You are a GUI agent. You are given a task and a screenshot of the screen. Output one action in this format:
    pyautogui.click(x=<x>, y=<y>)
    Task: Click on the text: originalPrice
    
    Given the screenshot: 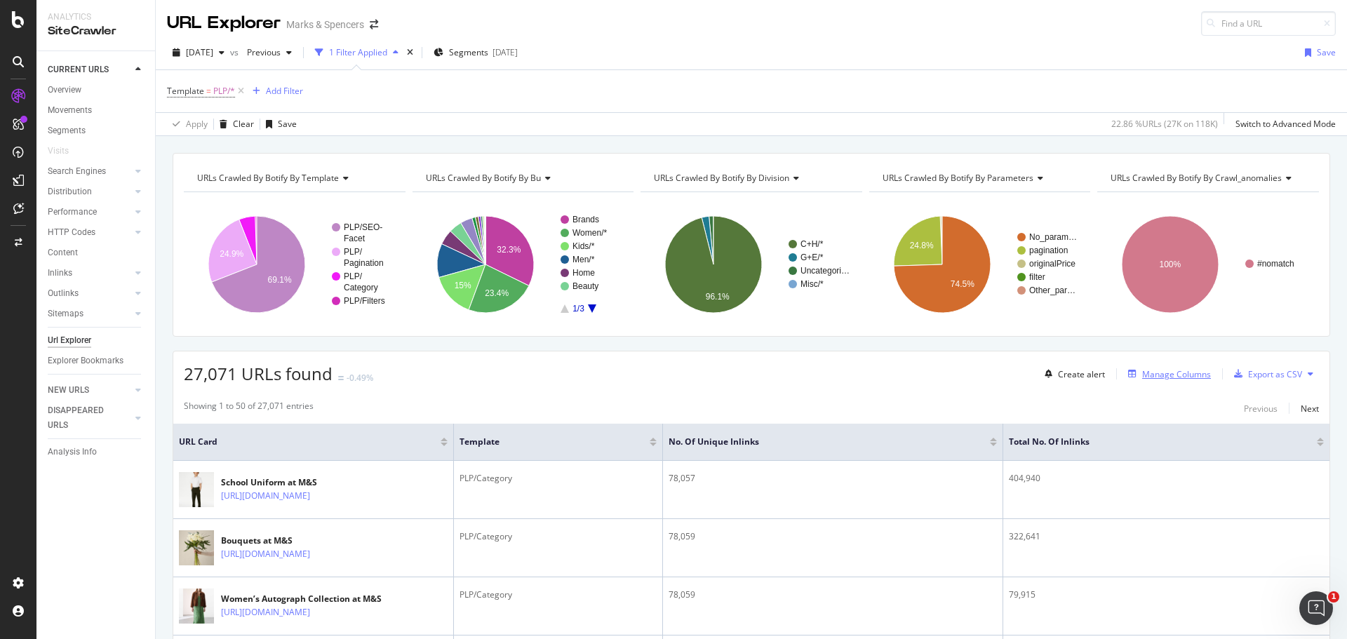 What is the action you would take?
    pyautogui.click(x=1052, y=264)
    